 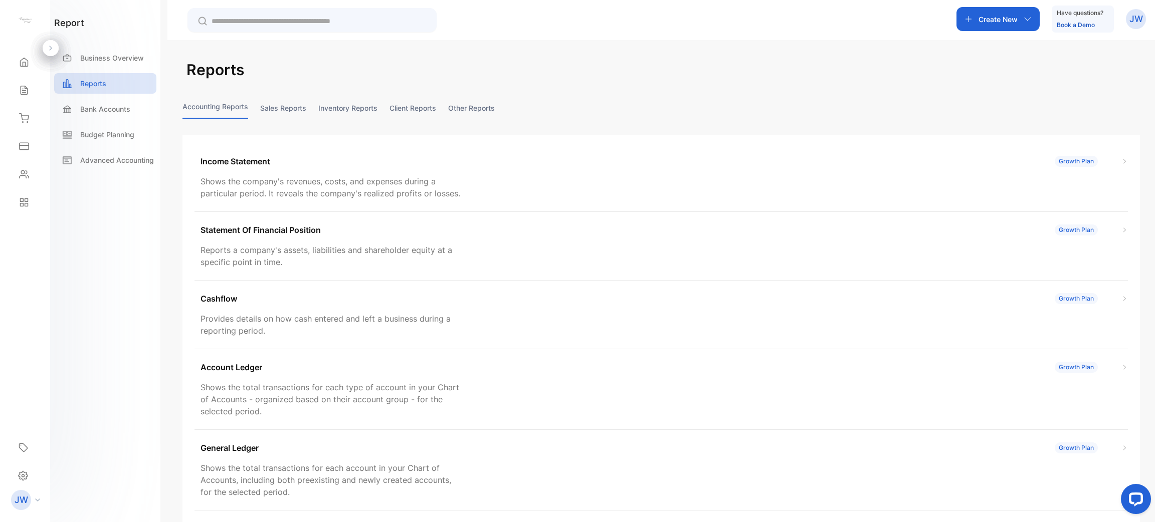 I want to click on button: JW, so click(x=1136, y=19).